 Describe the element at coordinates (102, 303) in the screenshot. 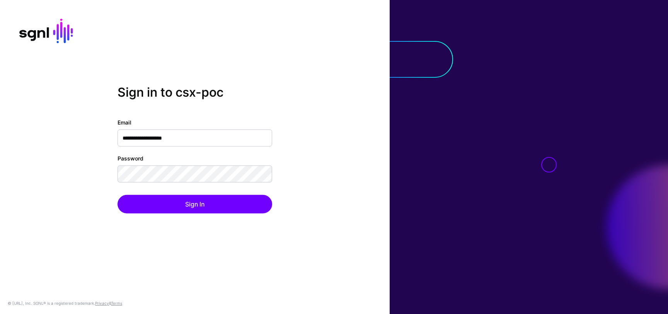

I see `a: Privacy` at that location.